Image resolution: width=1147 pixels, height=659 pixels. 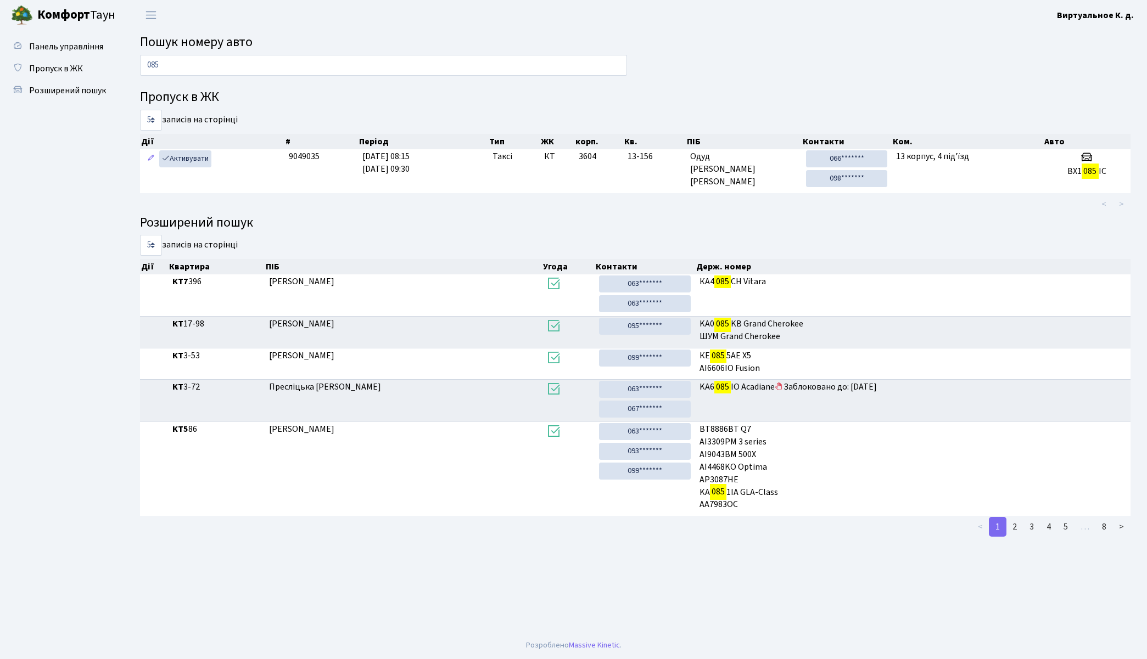 What do you see at coordinates (60, 91) in the screenshot?
I see `a: Розширений пошук` at bounding box center [60, 91].